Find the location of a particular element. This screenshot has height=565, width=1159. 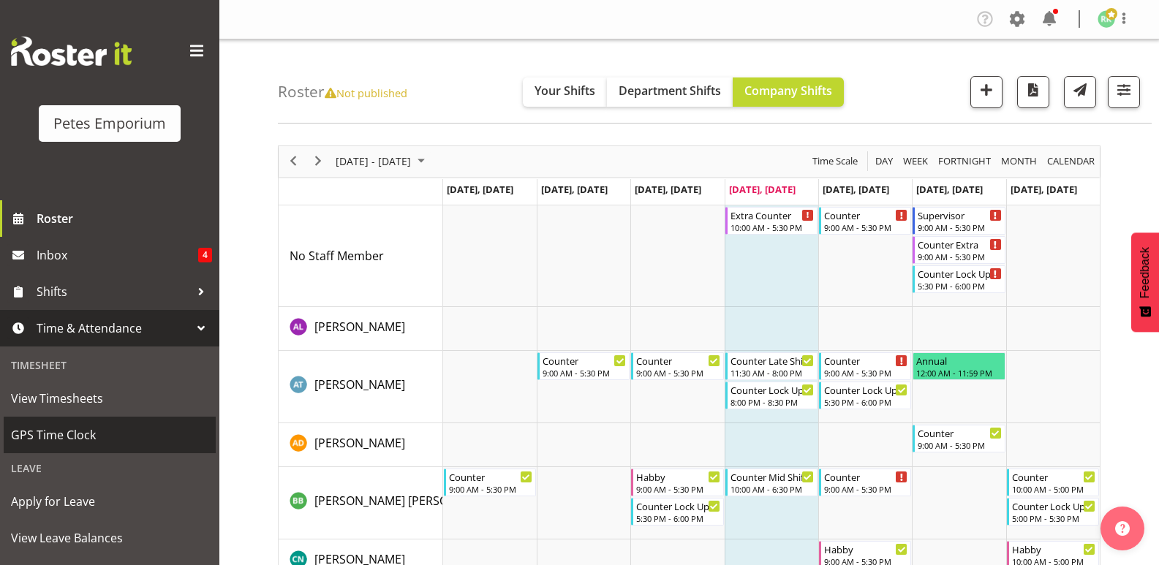

button: October 2025 is located at coordinates (382, 161).